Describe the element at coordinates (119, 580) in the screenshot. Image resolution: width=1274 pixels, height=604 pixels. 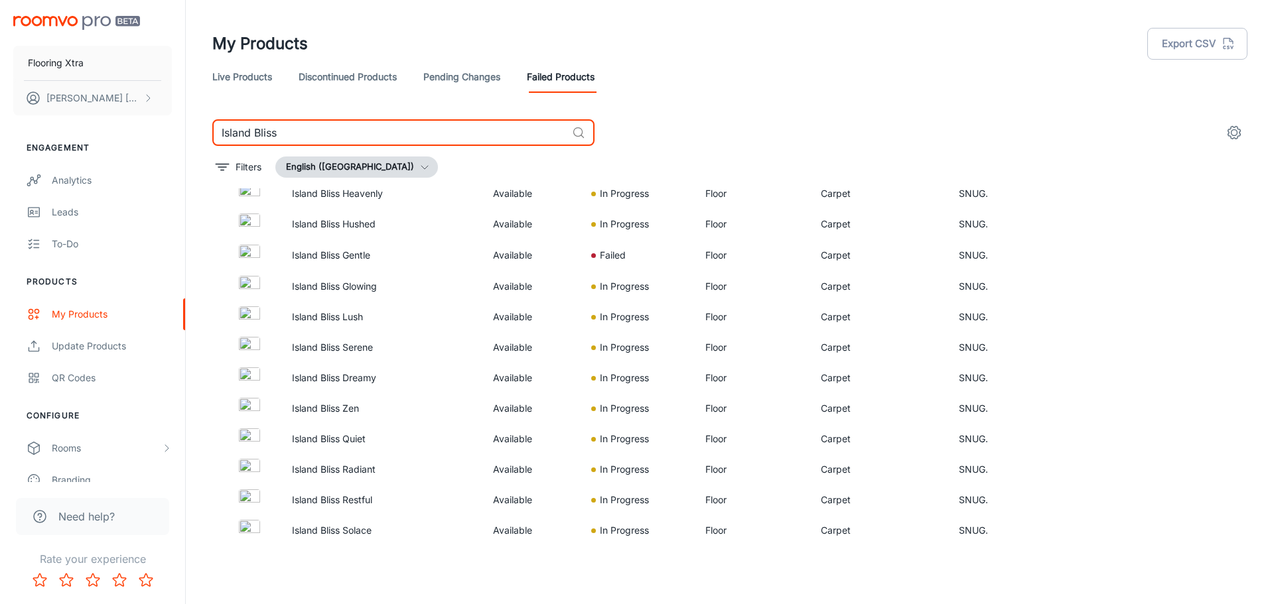
I see `button: Rate 4 star` at that location.